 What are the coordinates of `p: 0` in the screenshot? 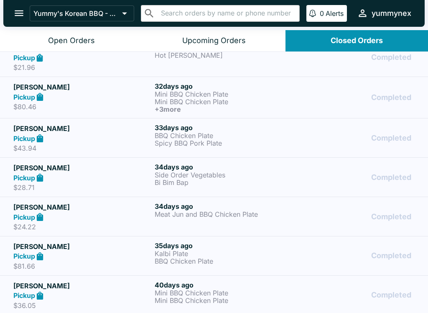 It's located at (322, 13).